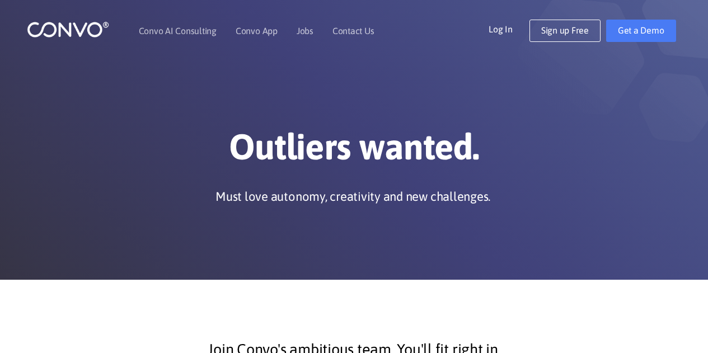 The image size is (708, 353). What do you see at coordinates (508, 29) in the screenshot?
I see `a: Log In` at bounding box center [508, 29].